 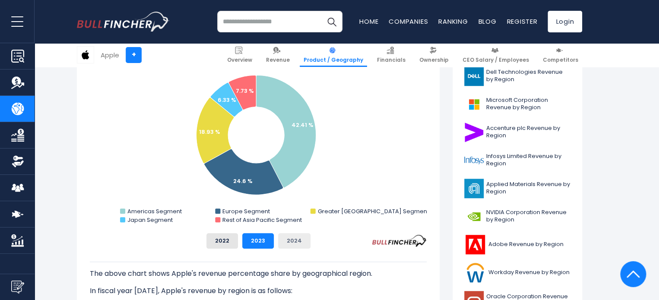 I want to click on a: Dell Technologies Revenue by Region, so click(x=517, y=76).